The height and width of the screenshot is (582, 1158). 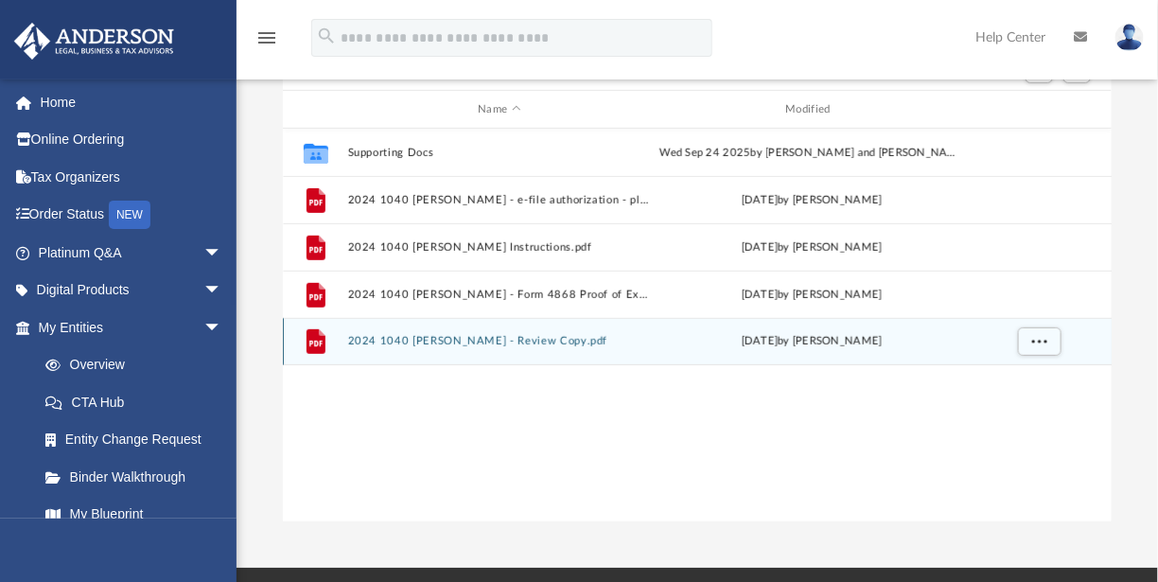 I want to click on div: grid, so click(x=697, y=325).